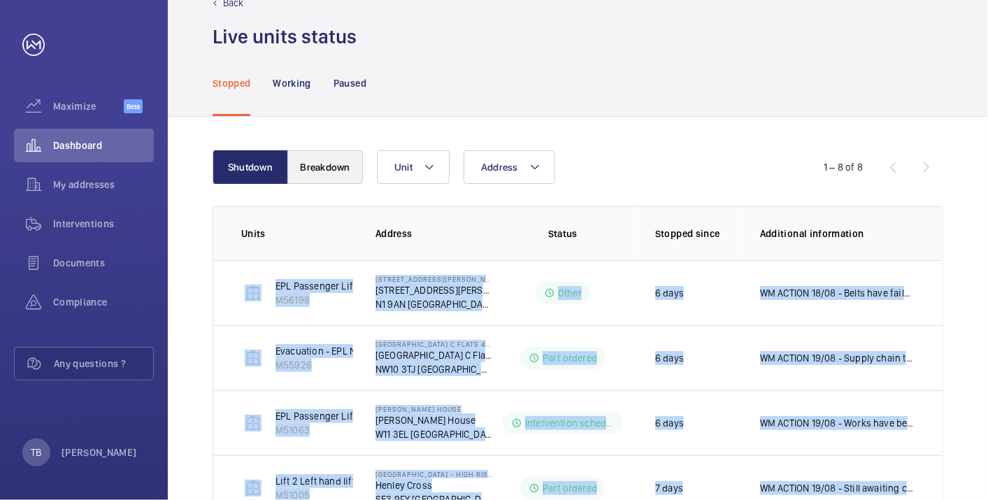 The image size is (988, 500). What do you see at coordinates (434, 485) in the screenshot?
I see `p: Henley Cross` at bounding box center [434, 485].